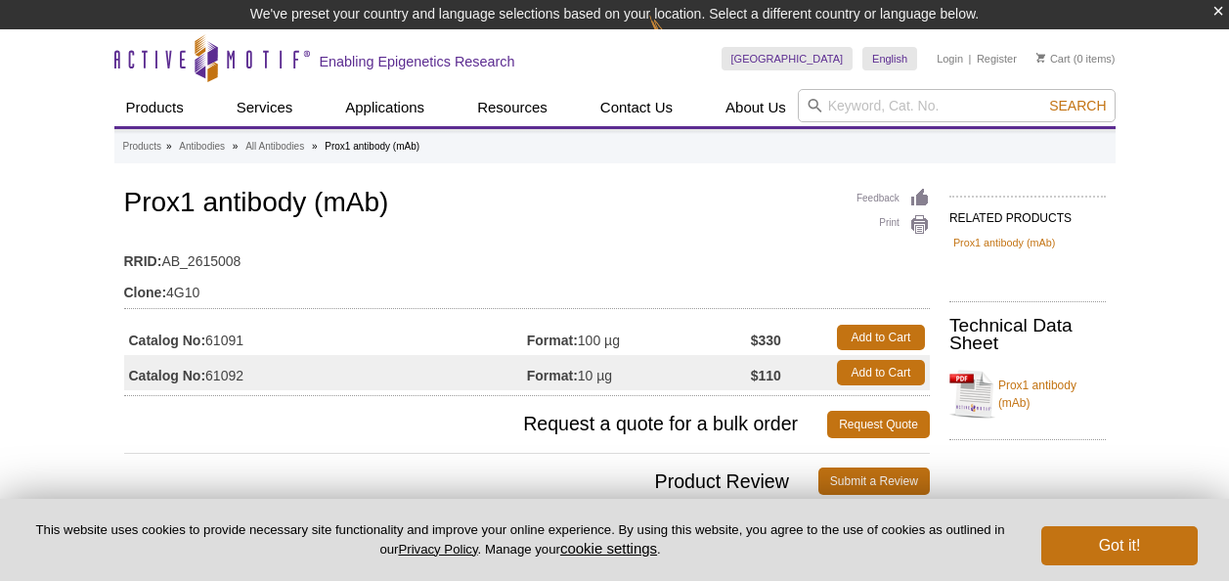 The image size is (1229, 581). Describe the element at coordinates (1077, 106) in the screenshot. I see `button: Search` at that location.